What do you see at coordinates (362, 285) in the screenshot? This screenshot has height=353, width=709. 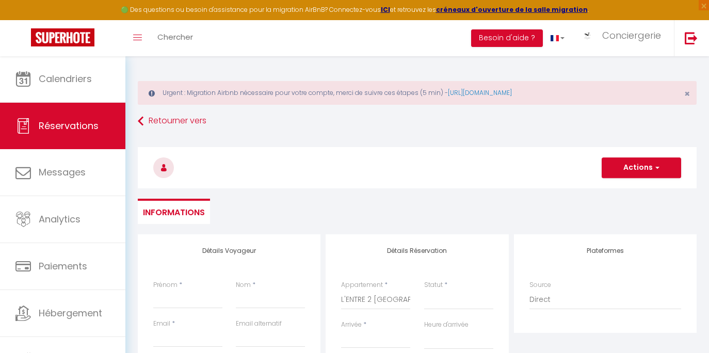 I see `label: Appartement` at bounding box center [362, 285].